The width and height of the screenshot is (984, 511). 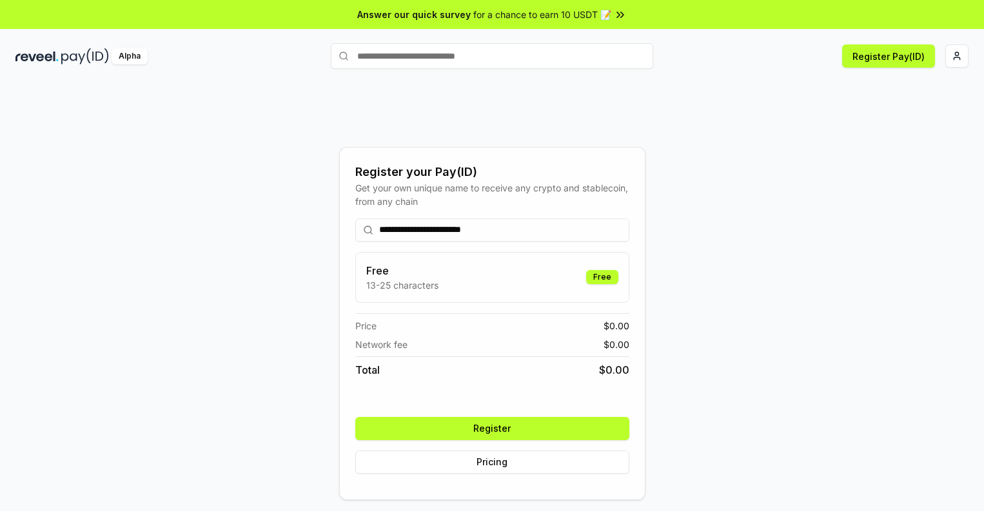 I want to click on span: Price, so click(x=366, y=326).